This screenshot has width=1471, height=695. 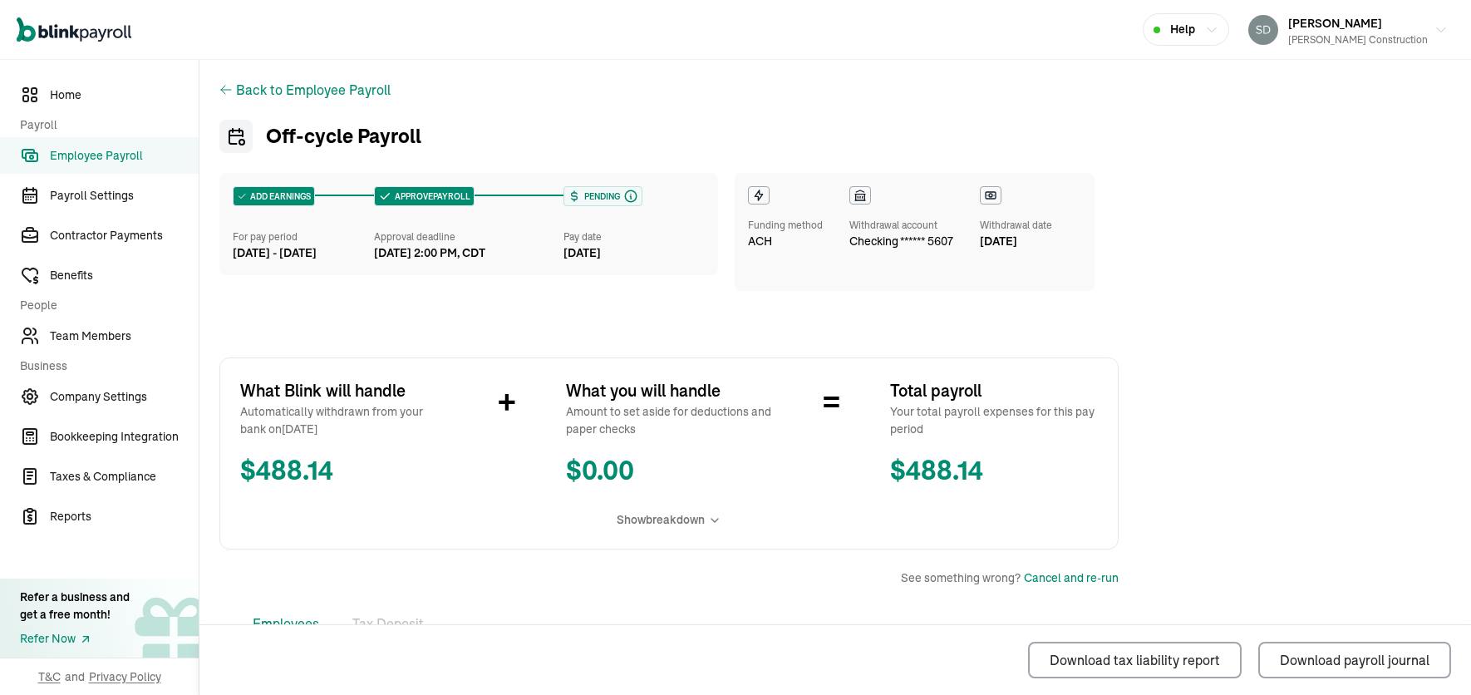 I want to click on div: Approval deadline, so click(x=464, y=237).